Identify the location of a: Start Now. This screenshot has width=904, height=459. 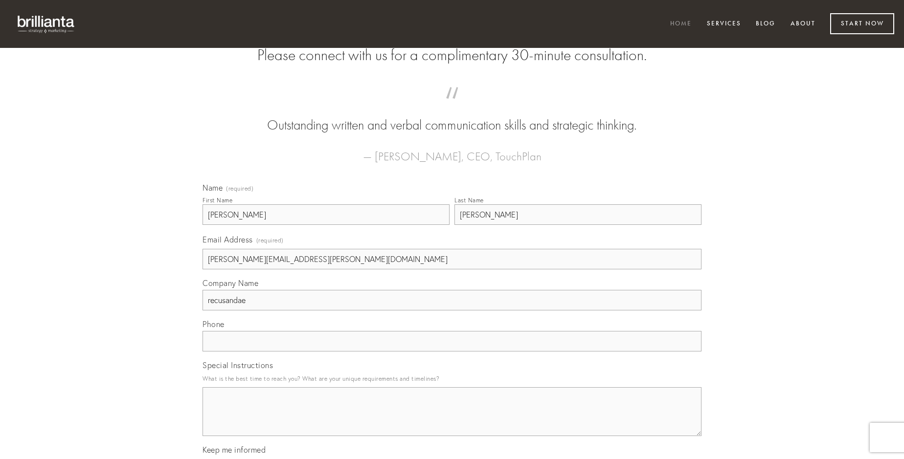
(862, 23).